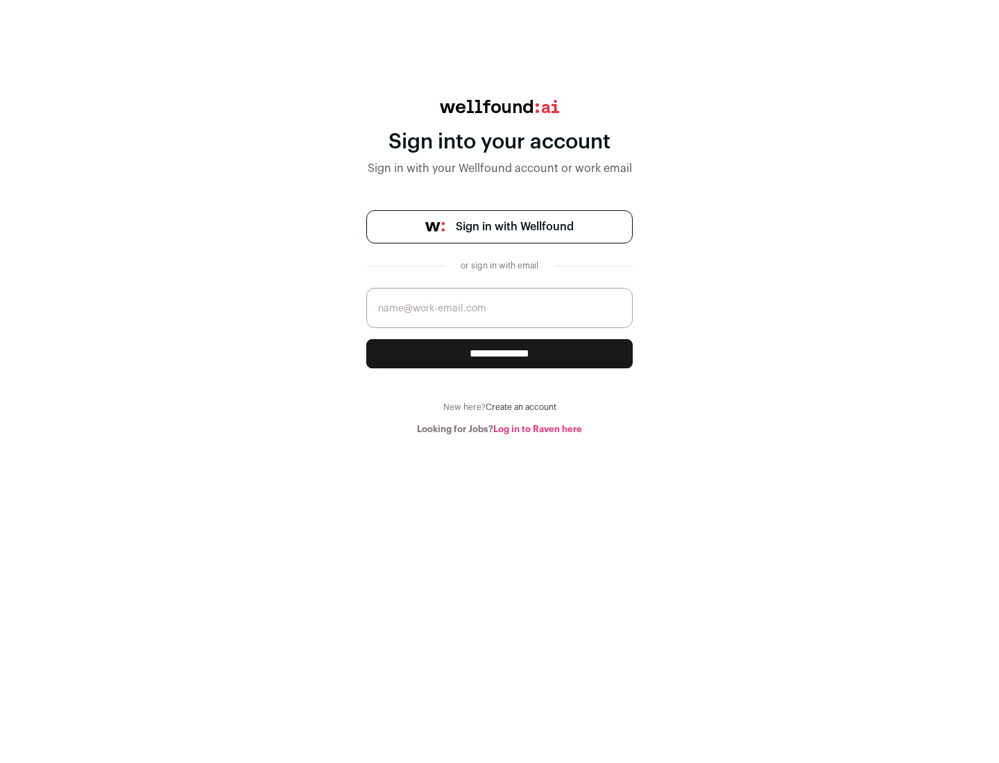  Describe the element at coordinates (500, 430) in the screenshot. I see `div: Looking for Jobs?` at that location.